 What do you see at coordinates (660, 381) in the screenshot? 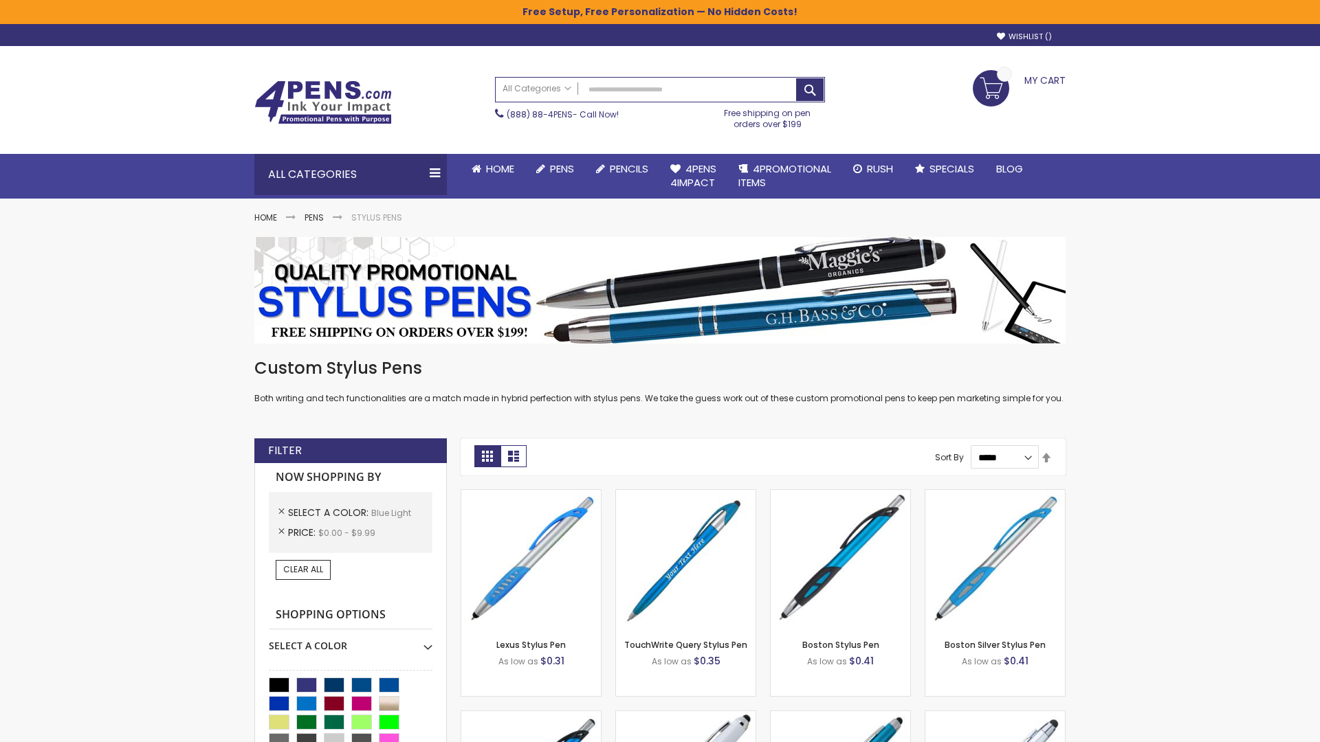
I see `div: Both writing and tech functionalities are a match made in hybrid perfection with stylus pens. We ...` at bounding box center [660, 381].